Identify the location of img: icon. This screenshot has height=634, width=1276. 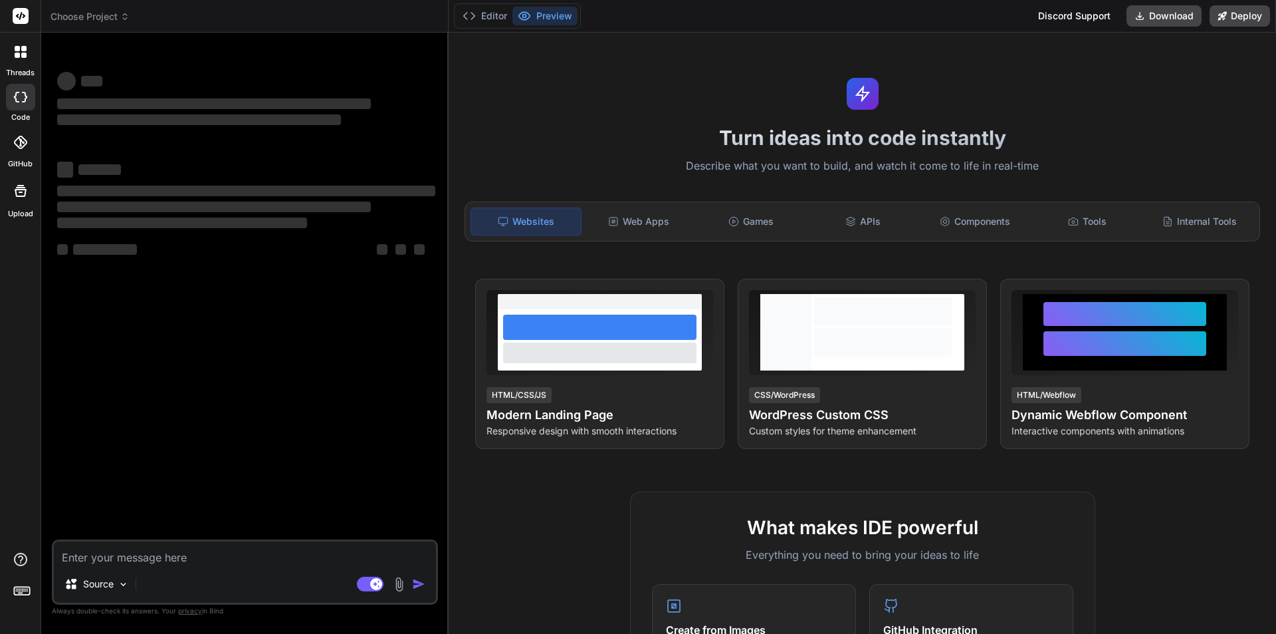
(419, 584).